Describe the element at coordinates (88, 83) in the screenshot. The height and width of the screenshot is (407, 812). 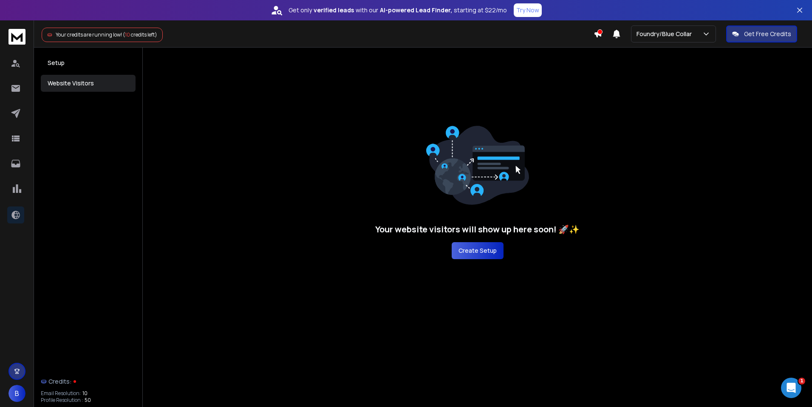
I see `button: Website Visitors` at that location.